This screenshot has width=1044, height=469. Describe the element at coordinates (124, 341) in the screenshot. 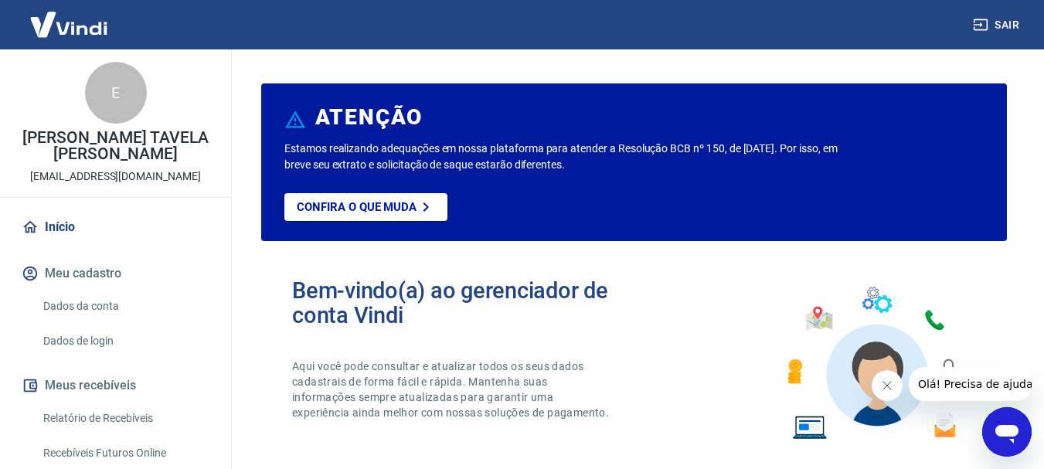

I see `a: Dados de login` at that location.